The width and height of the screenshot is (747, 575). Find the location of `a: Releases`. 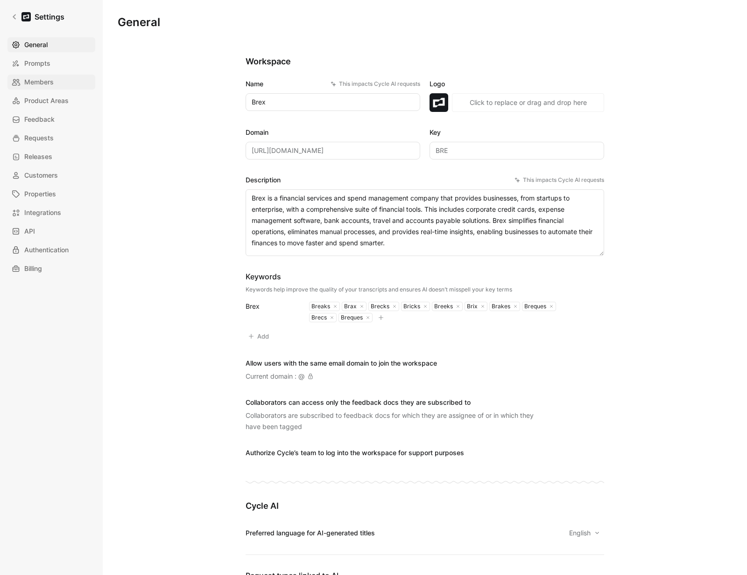

a: Releases is located at coordinates (51, 157).